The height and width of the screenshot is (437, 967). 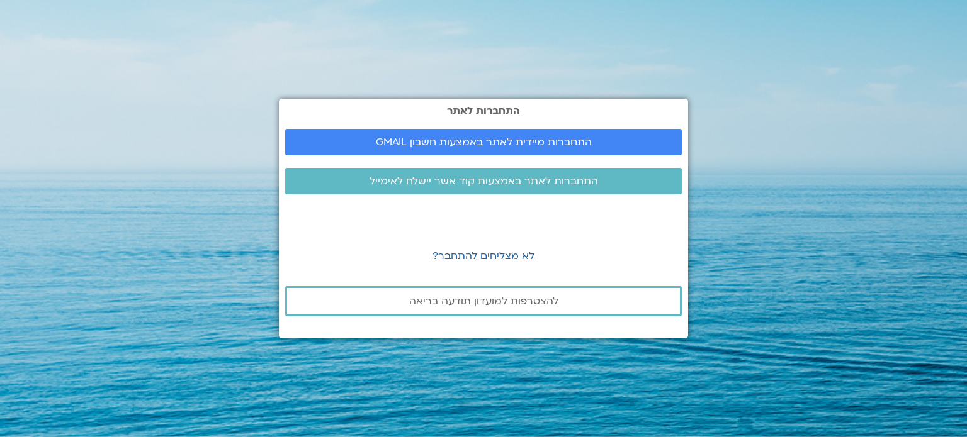 I want to click on a: להצטרפות למועדון תודעה בריאה, so click(x=483, y=301).